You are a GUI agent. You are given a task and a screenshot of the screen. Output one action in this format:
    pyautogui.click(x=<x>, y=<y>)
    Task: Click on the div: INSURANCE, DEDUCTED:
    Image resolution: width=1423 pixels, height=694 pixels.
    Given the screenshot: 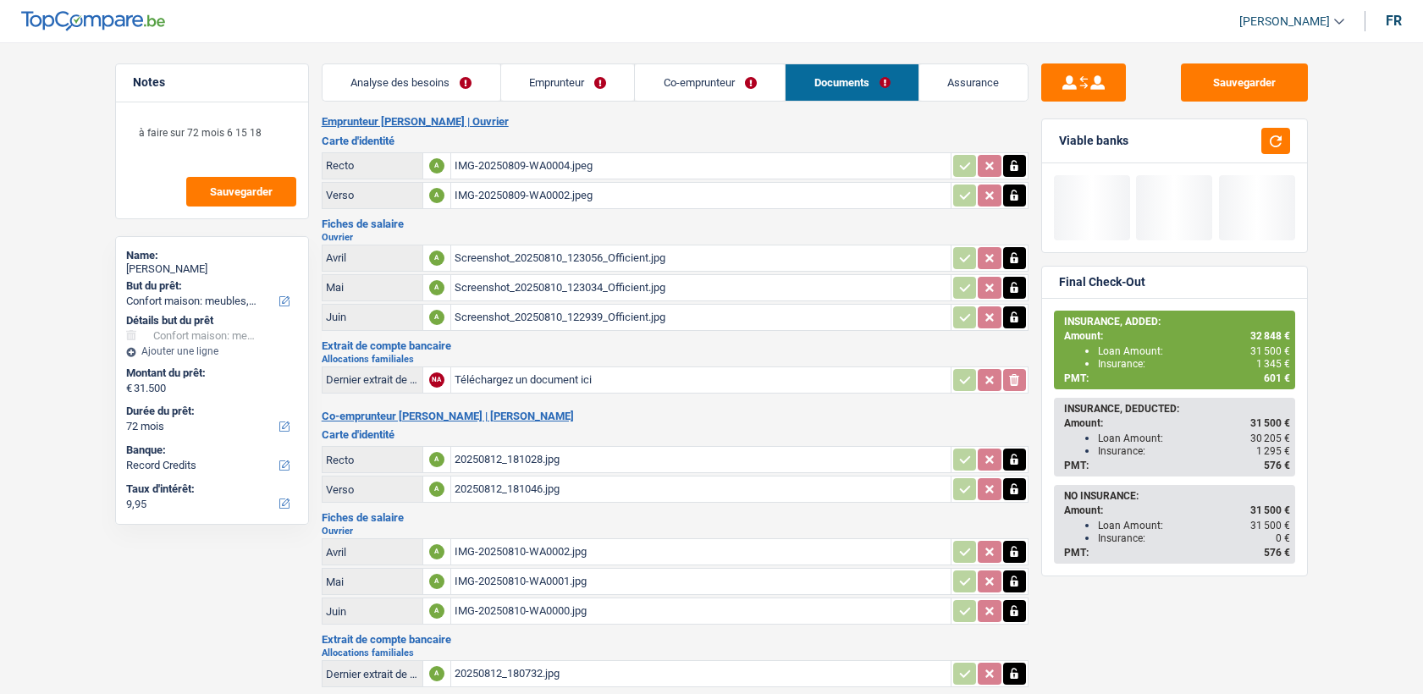 What is the action you would take?
    pyautogui.click(x=1177, y=409)
    